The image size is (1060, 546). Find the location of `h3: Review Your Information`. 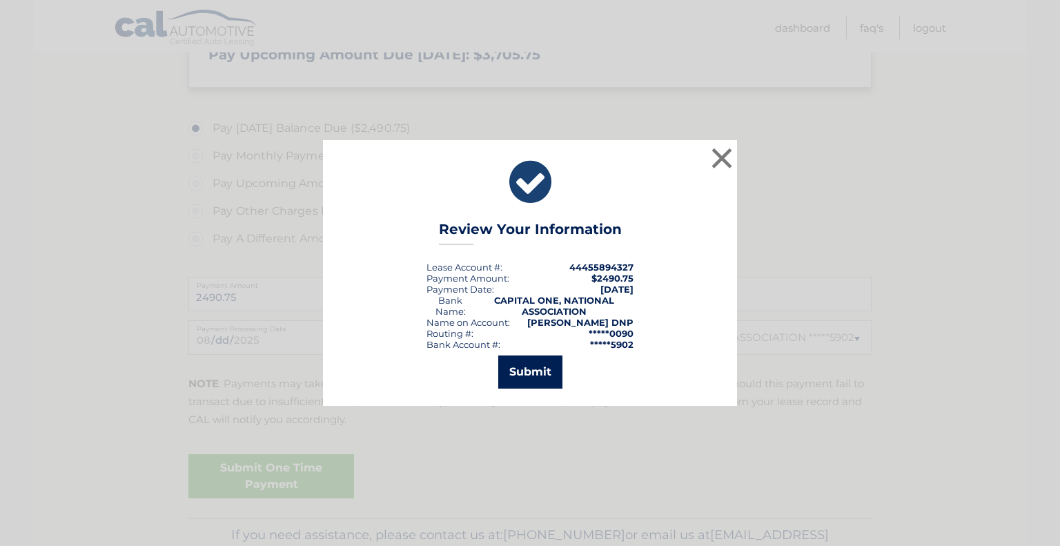

h3: Review Your Information is located at coordinates (530, 233).